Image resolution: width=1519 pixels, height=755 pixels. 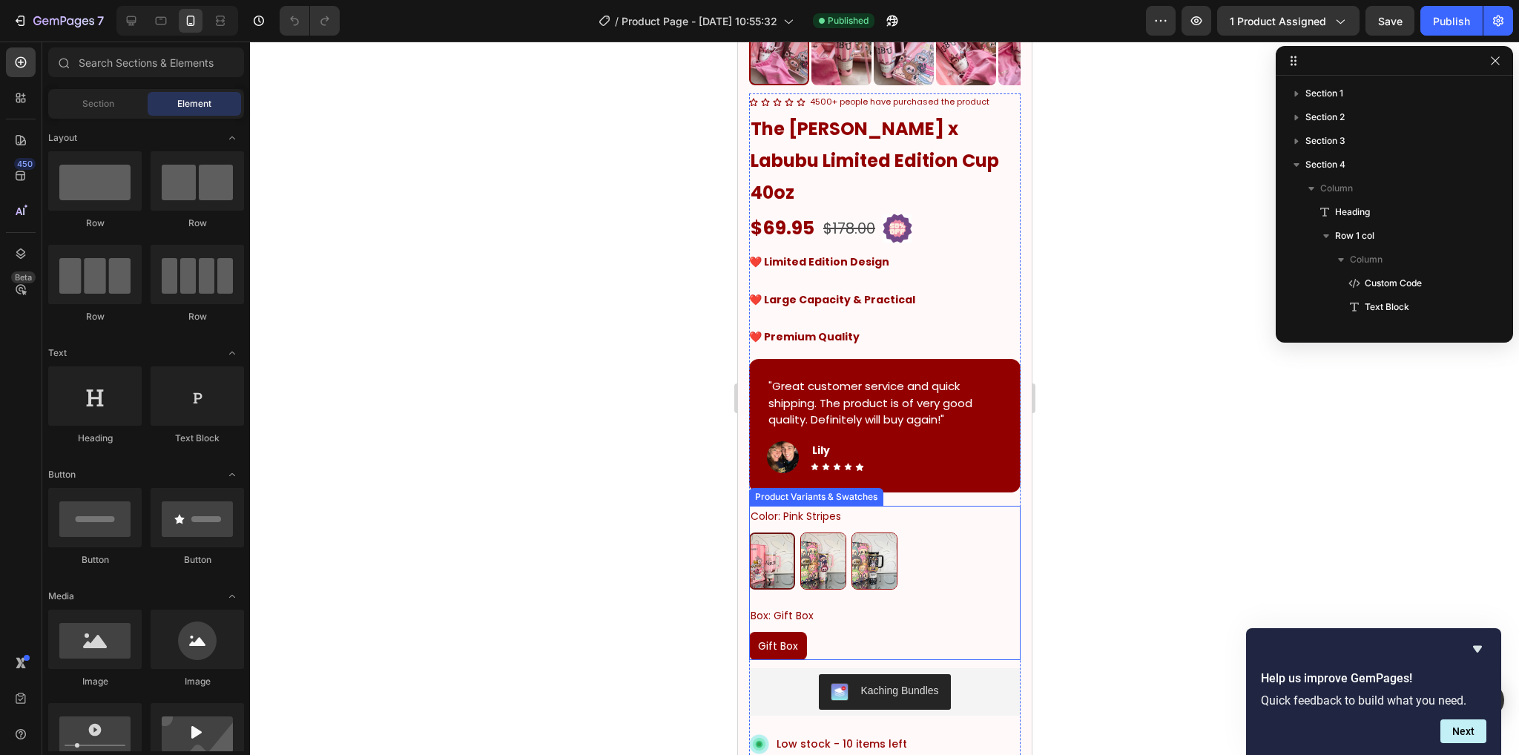 I want to click on p: Lily, so click(x=99, y=409).